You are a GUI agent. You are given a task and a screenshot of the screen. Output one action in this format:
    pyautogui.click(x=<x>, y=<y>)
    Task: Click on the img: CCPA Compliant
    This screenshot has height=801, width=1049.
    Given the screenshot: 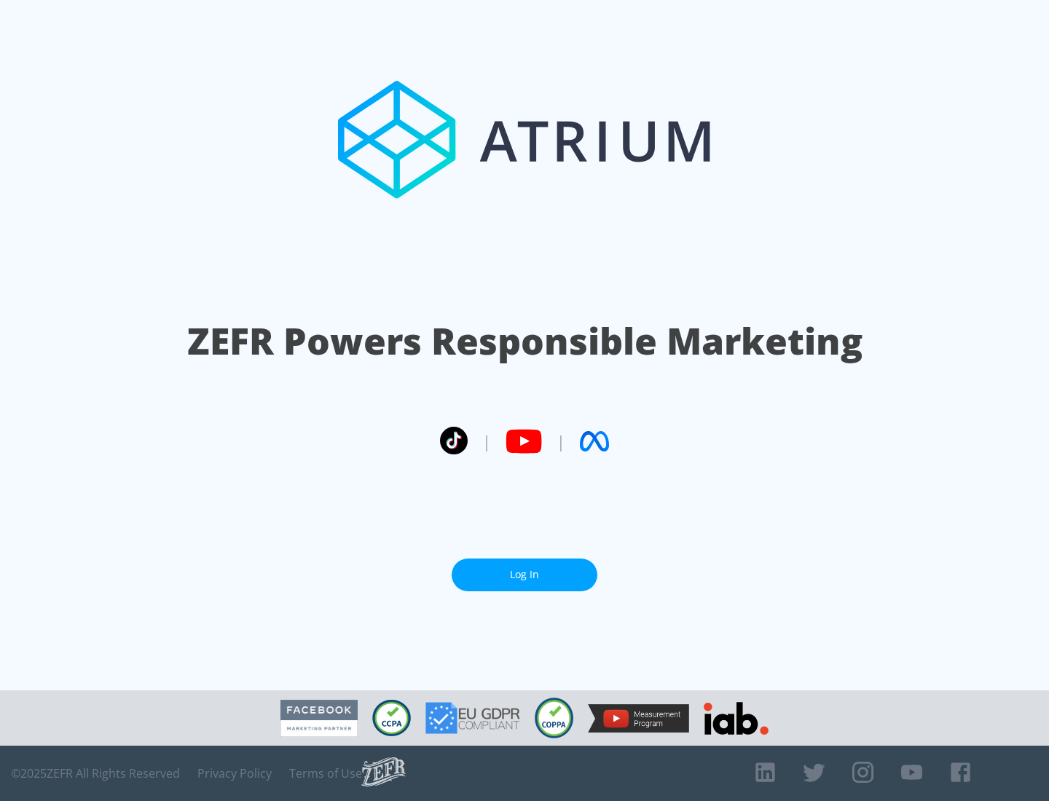 What is the action you would take?
    pyautogui.click(x=391, y=718)
    